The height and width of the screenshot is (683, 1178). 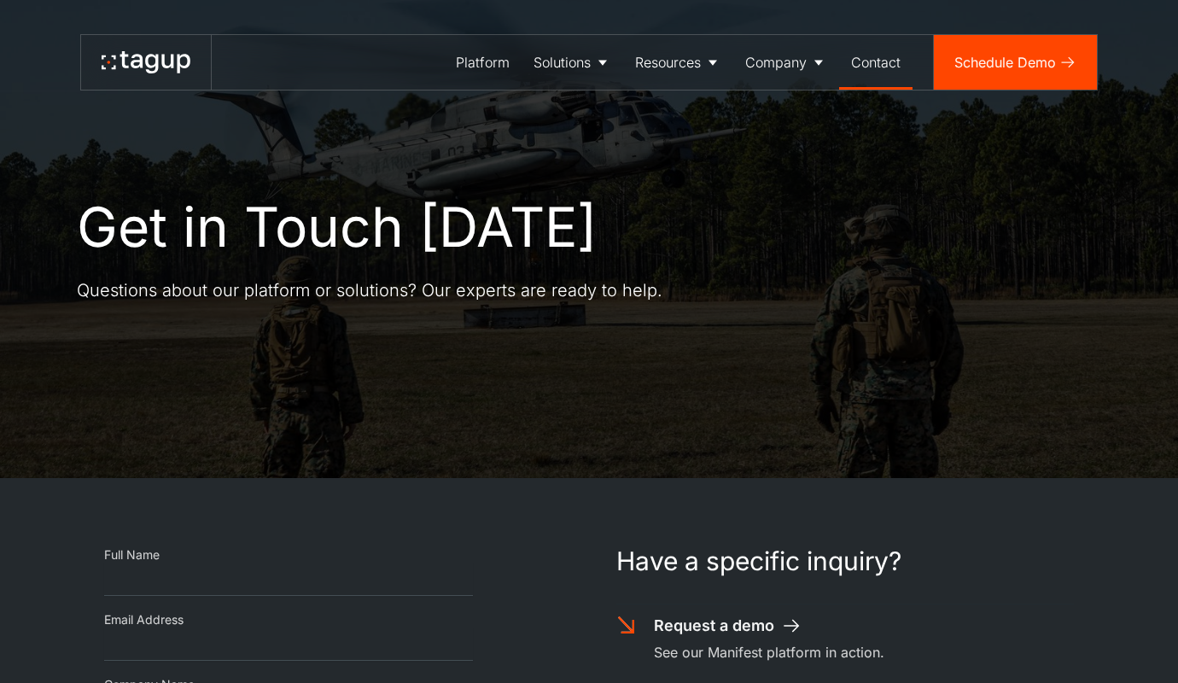 What do you see at coordinates (572, 62) in the screenshot?
I see `a: Solutions` at bounding box center [572, 62].